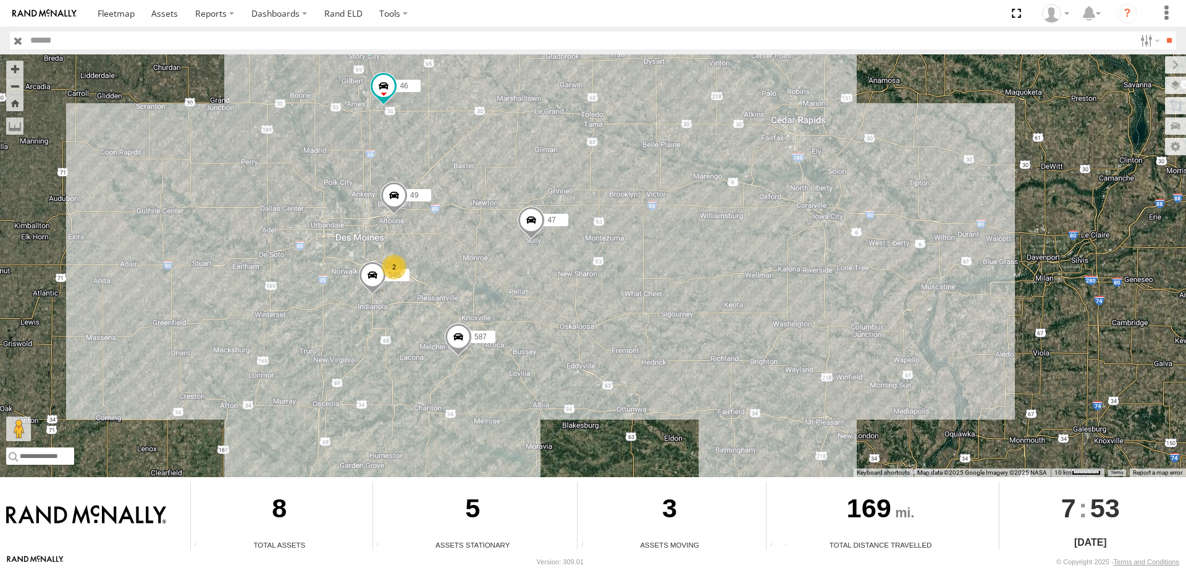  Describe the element at coordinates (15, 86) in the screenshot. I see `button: Zoom out` at that location.